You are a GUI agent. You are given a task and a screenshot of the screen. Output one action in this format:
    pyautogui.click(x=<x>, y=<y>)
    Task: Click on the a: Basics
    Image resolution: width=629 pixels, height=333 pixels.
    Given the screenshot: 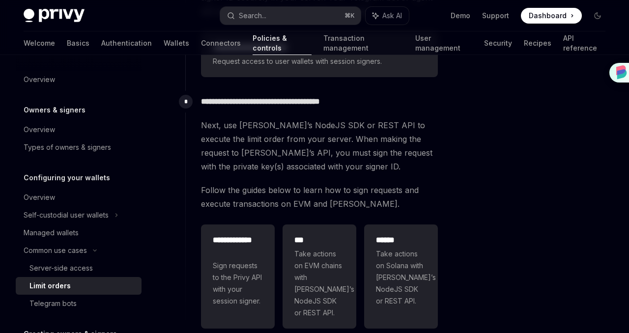 What is the action you would take?
    pyautogui.click(x=78, y=43)
    